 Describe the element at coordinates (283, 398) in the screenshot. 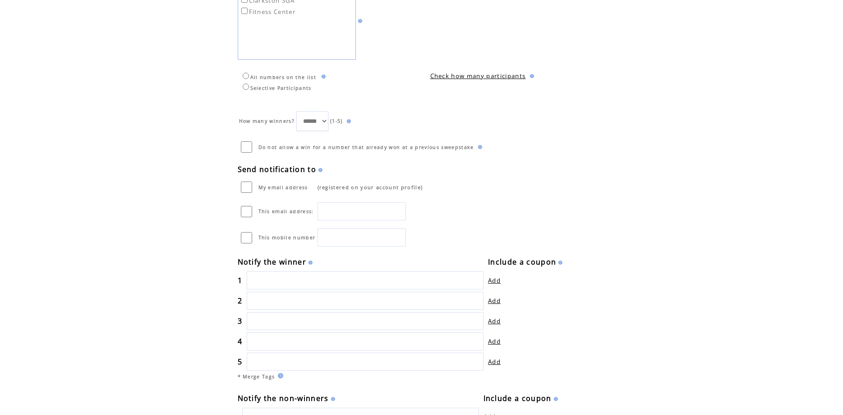

I see `span: Notify the non-winners` at that location.